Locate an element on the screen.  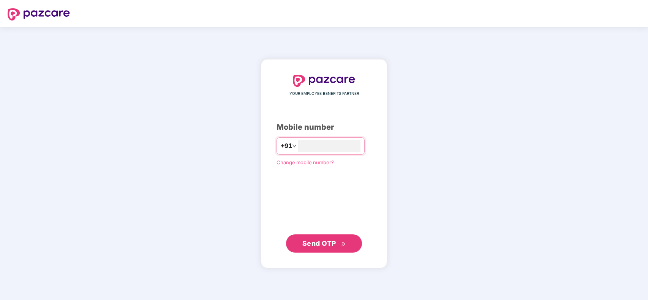
span: YOUR EMPLOYEE BENEFITS PARTNER is located at coordinates (324, 94).